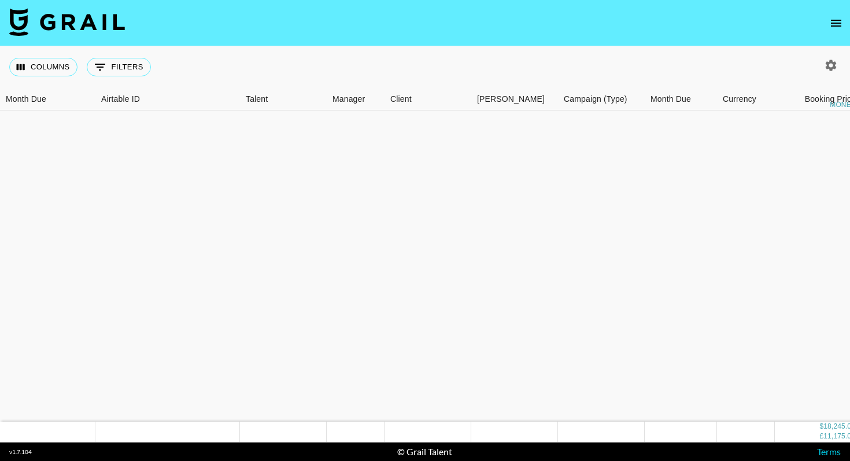  I want to click on div: v 1.7.104, so click(20, 452).